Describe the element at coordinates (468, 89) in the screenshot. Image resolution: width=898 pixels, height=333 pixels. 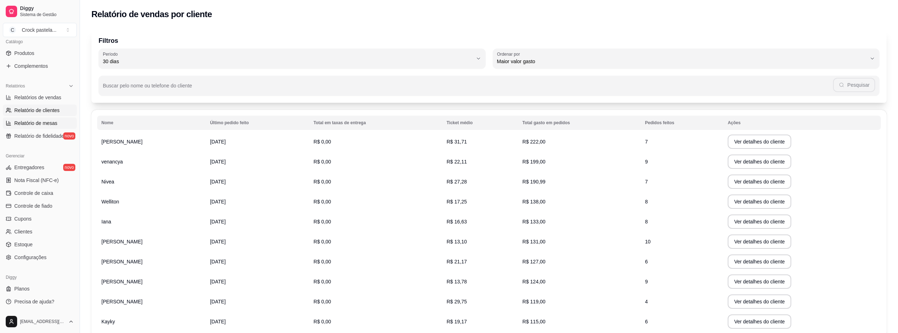
I see `input: Buscar pelo nome ou telefone do cliente` at that location.